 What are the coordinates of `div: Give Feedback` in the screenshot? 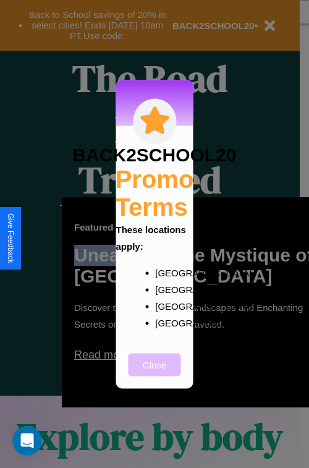 It's located at (11, 238).